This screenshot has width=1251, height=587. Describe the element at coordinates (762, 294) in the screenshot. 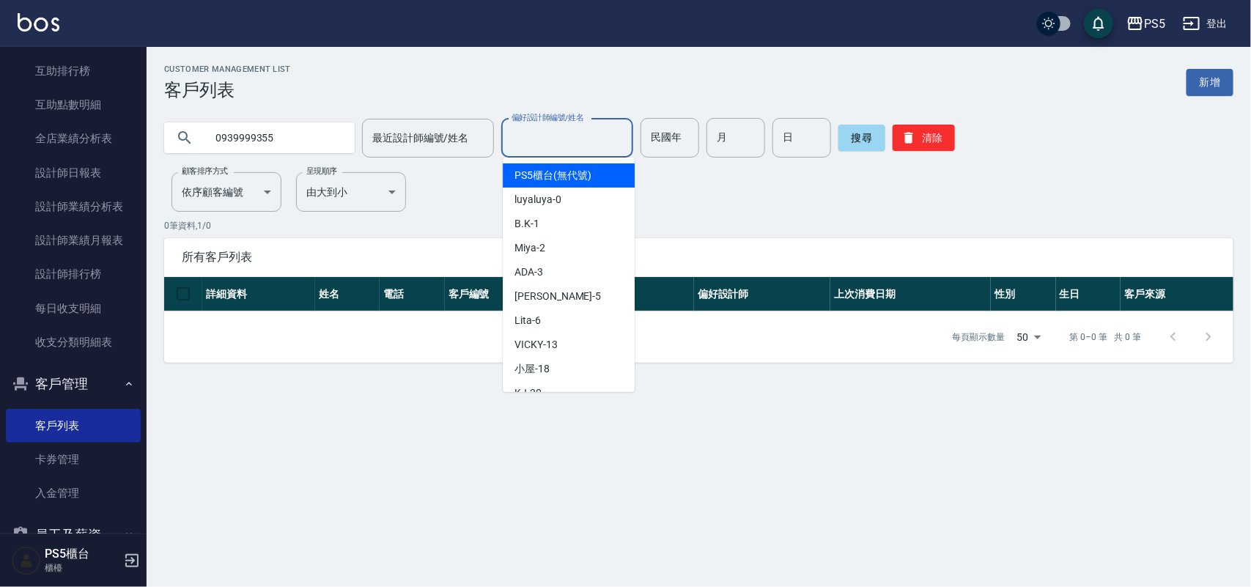

I see `th: 偏好設計師` at that location.